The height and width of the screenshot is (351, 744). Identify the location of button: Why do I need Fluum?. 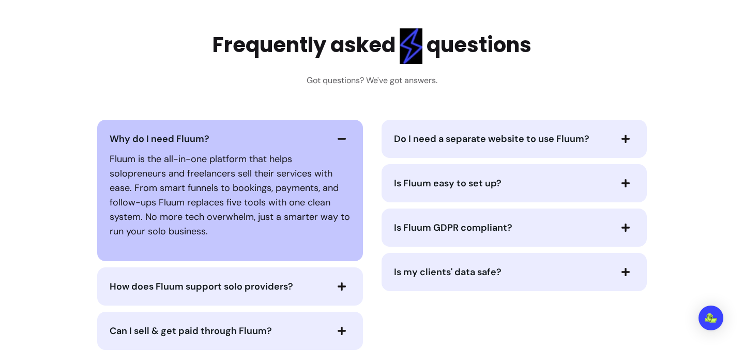
(230, 139).